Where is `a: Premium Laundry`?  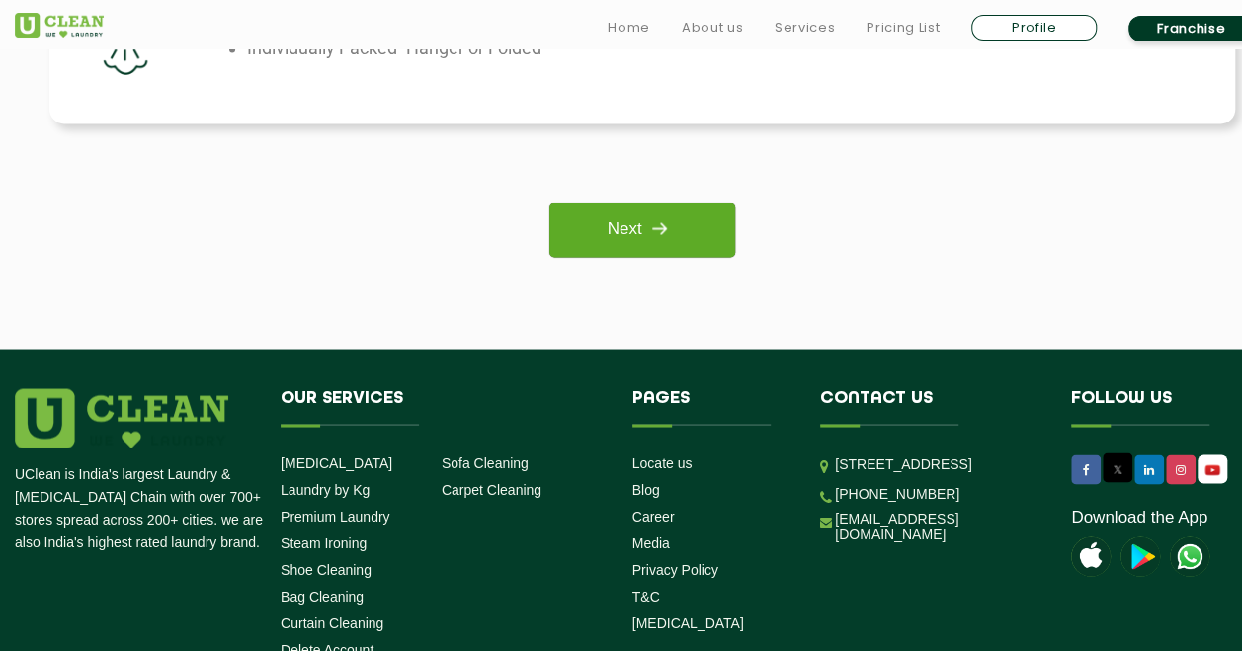
a: Premium Laundry is located at coordinates (335, 516).